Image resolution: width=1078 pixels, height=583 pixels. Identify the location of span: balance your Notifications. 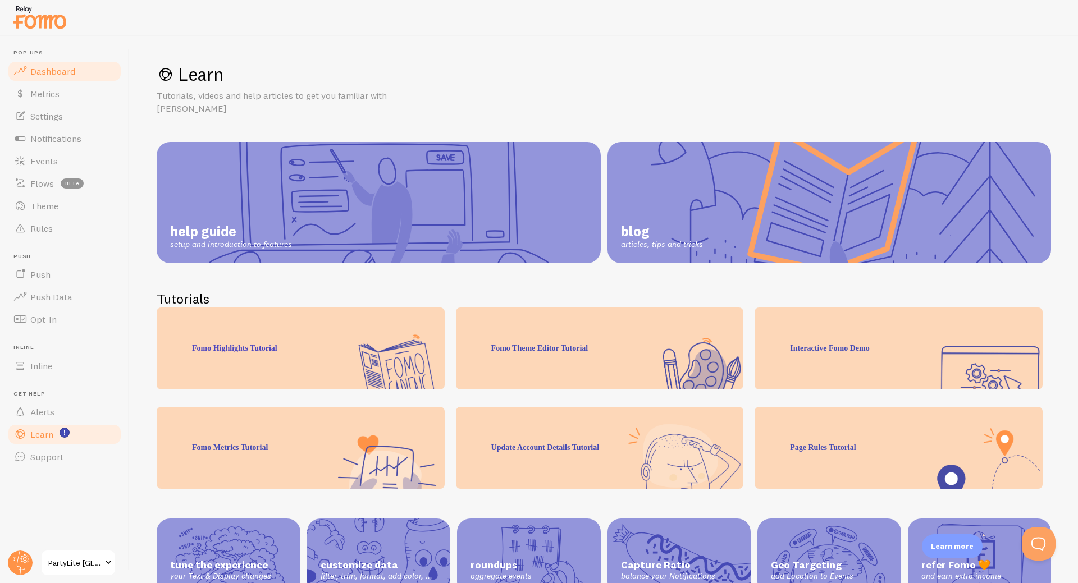
(679, 576).